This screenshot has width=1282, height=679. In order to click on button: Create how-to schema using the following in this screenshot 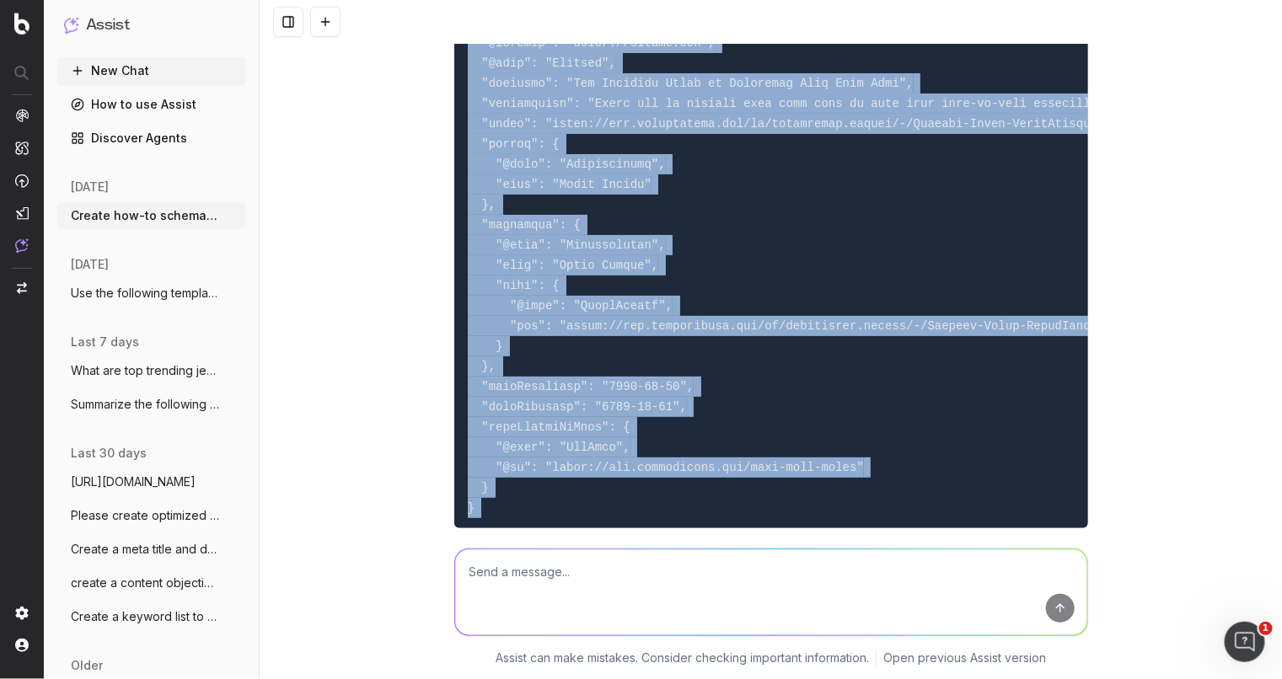, I will do `click(152, 216)`.